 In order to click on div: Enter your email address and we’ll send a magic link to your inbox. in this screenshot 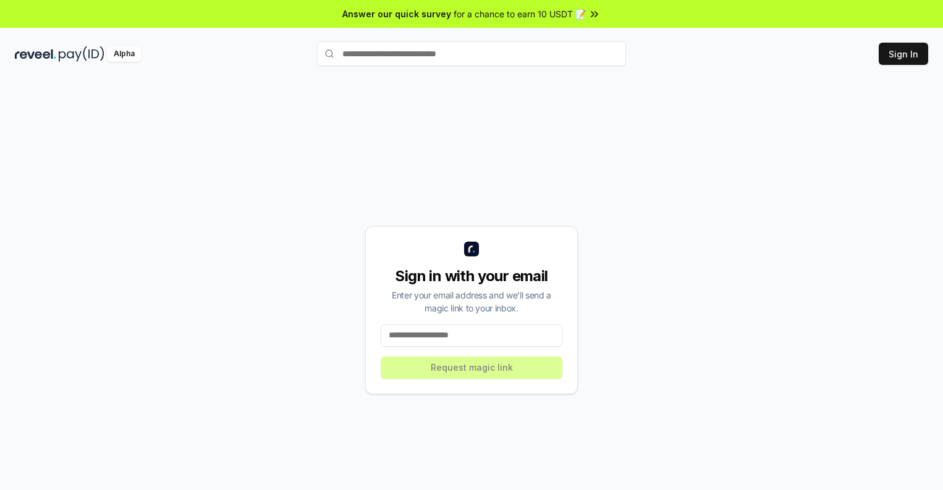, I will do `click(471, 302)`.